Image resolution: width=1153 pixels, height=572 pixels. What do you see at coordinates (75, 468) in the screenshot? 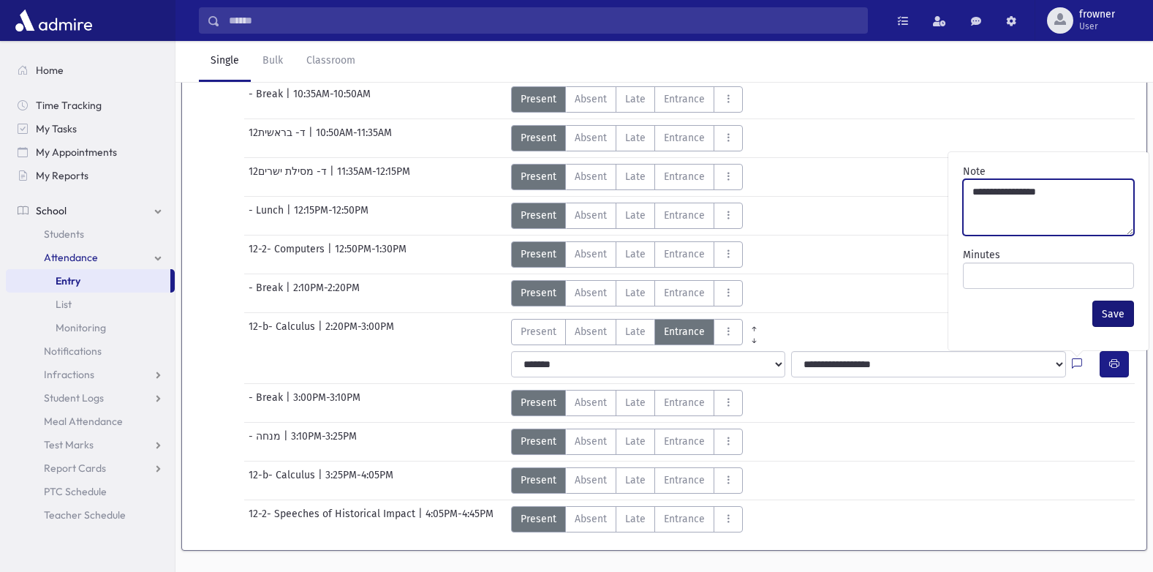
I see `span: Report Cards` at bounding box center [75, 468].